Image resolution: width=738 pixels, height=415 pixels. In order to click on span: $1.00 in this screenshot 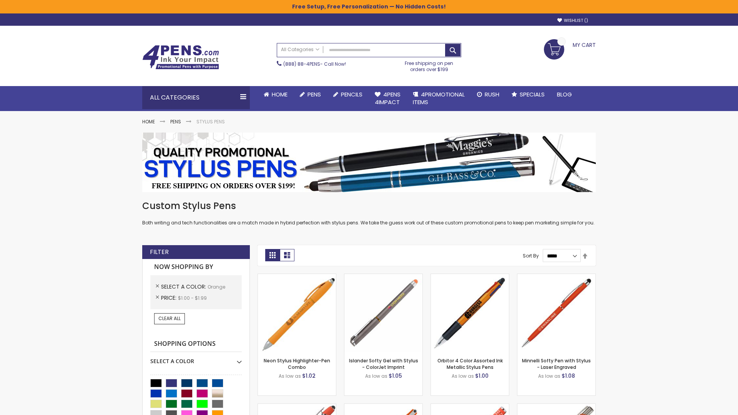, I will do `click(482, 376)`.